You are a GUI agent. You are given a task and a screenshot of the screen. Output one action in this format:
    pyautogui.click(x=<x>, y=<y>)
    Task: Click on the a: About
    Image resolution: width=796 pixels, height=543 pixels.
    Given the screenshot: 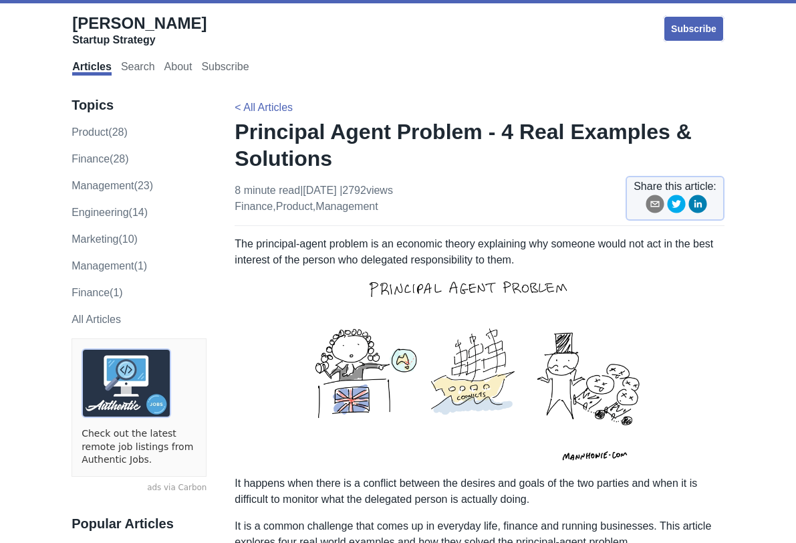 What is the action you would take?
    pyautogui.click(x=179, y=68)
    